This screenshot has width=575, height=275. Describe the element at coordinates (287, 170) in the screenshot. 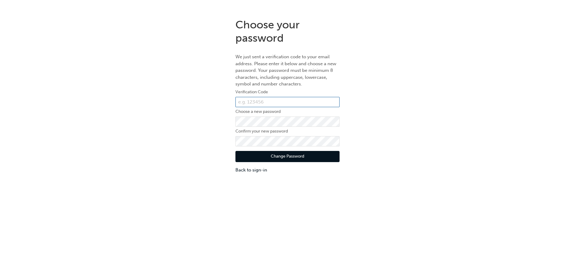

I see `a: Back to sign-in` at that location.